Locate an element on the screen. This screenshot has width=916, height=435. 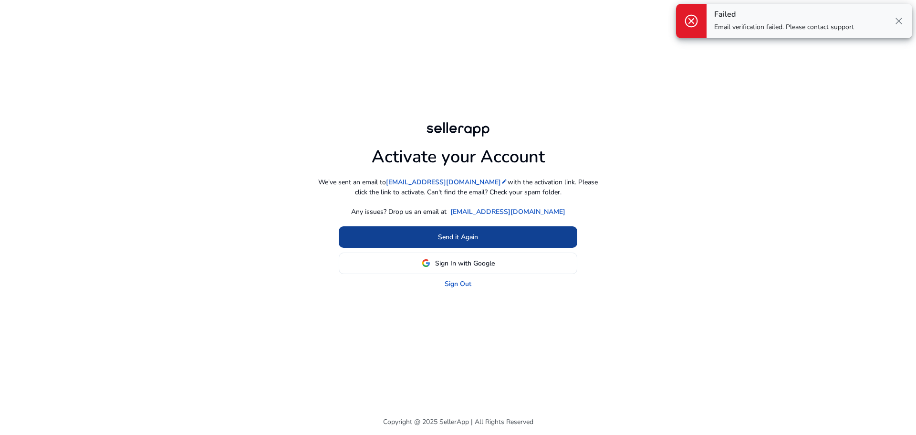
img: google-logo.svg is located at coordinates (426, 263).